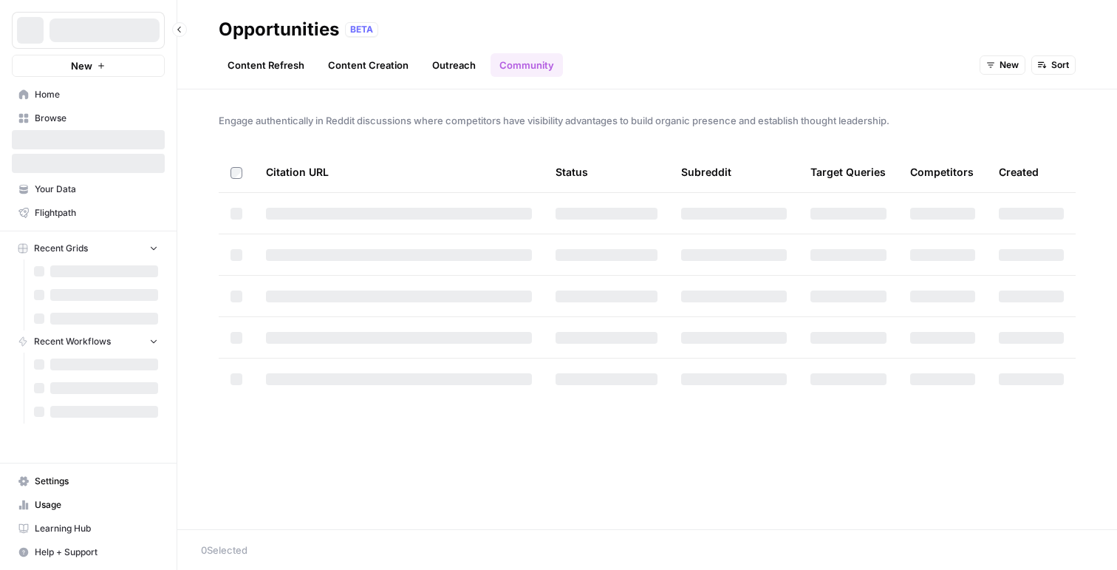 The width and height of the screenshot is (1117, 570). What do you see at coordinates (96, 189) in the screenshot?
I see `span: Your Data` at bounding box center [96, 189].